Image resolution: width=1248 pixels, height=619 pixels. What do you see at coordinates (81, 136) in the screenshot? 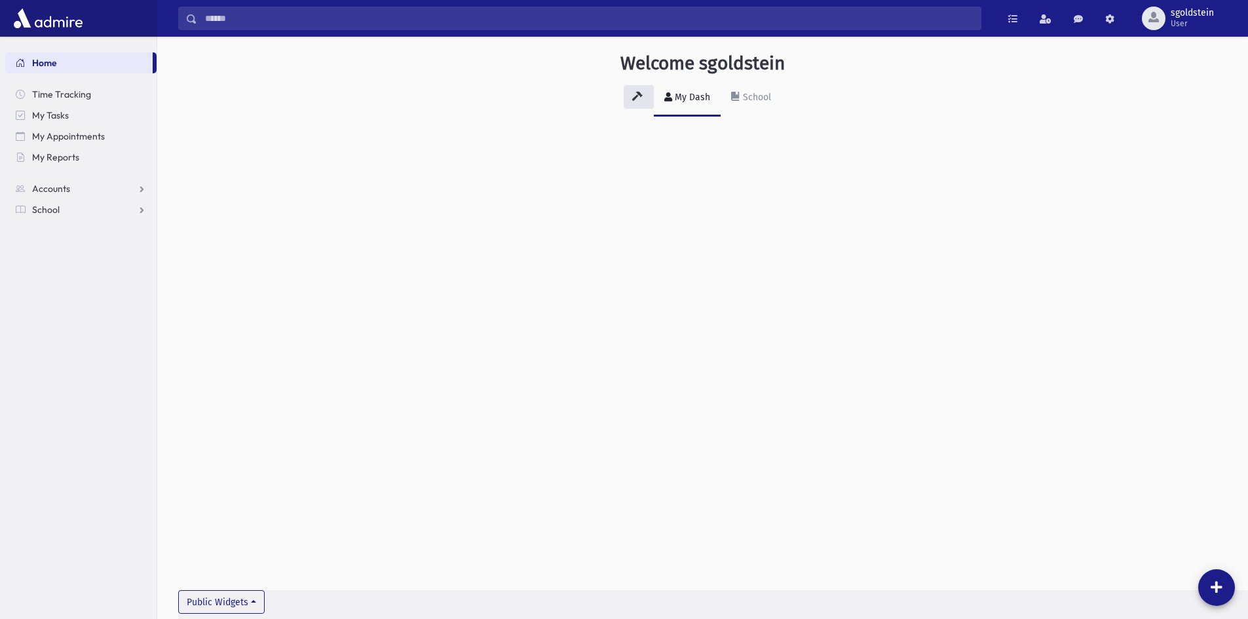
I see `a: My Appointments` at bounding box center [81, 136].